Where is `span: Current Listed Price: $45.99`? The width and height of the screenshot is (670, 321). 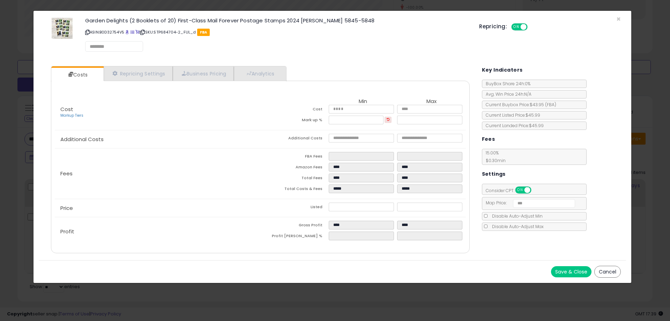
span: Current Listed Price: $45.99 is located at coordinates (511, 115).